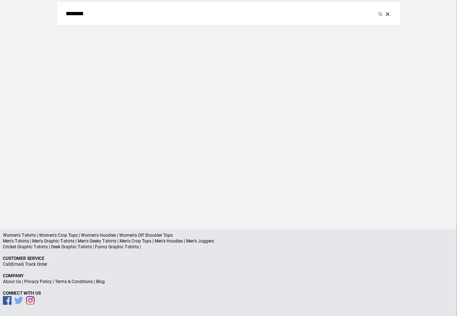 This screenshot has height=316, width=457. What do you see at coordinates (229, 247) in the screenshot?
I see `p: Cricket Graphic T-shirts | Geek Graphic T-shirts | Funny Graphic T-shirts |` at bounding box center [229, 247].